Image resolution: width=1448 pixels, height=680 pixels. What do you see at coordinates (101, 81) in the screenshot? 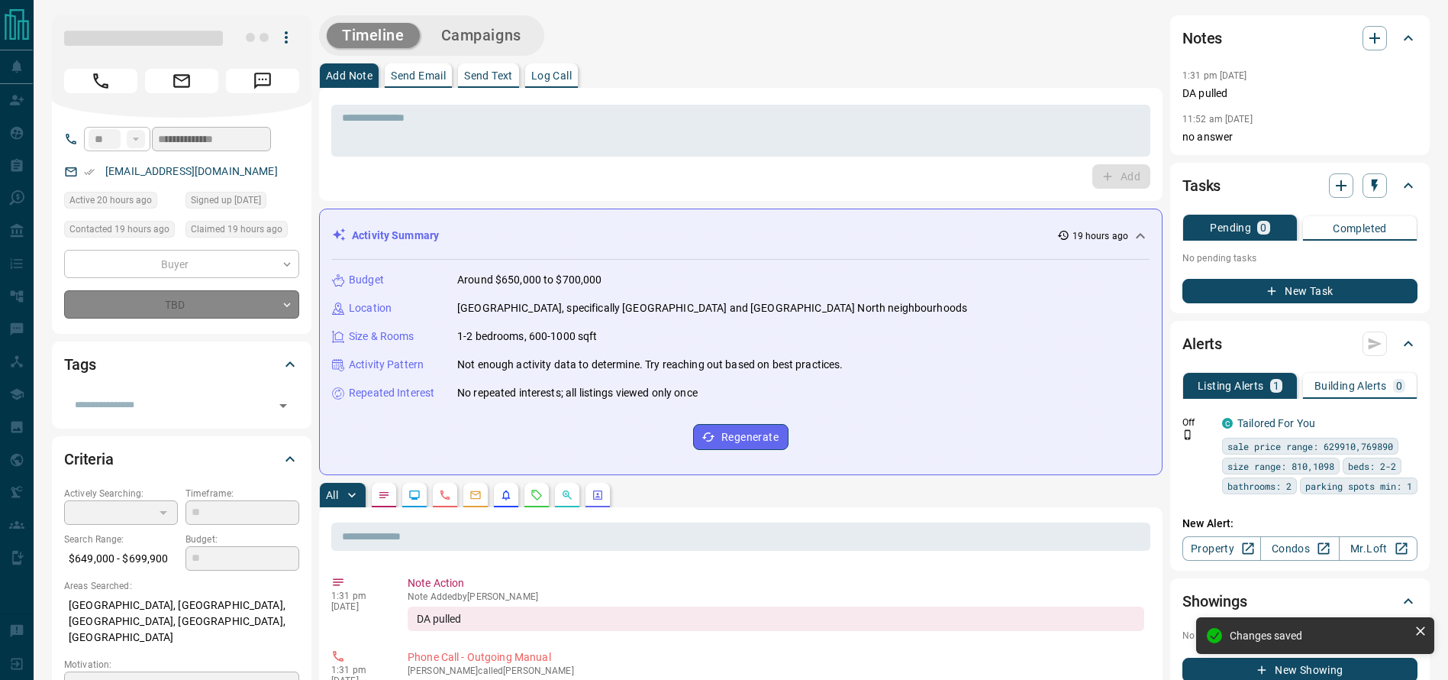
I see `span: Call` at bounding box center [101, 81].